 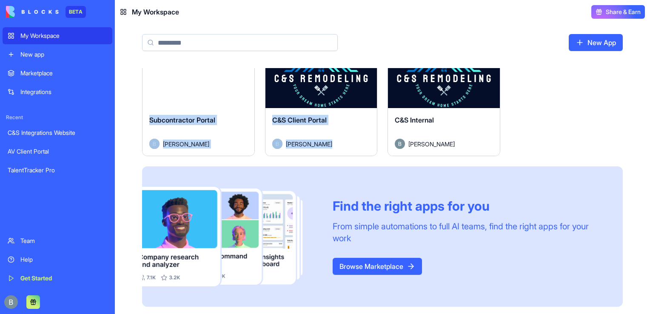 What do you see at coordinates (57, 54) in the screenshot?
I see `a: New app` at bounding box center [57, 54].